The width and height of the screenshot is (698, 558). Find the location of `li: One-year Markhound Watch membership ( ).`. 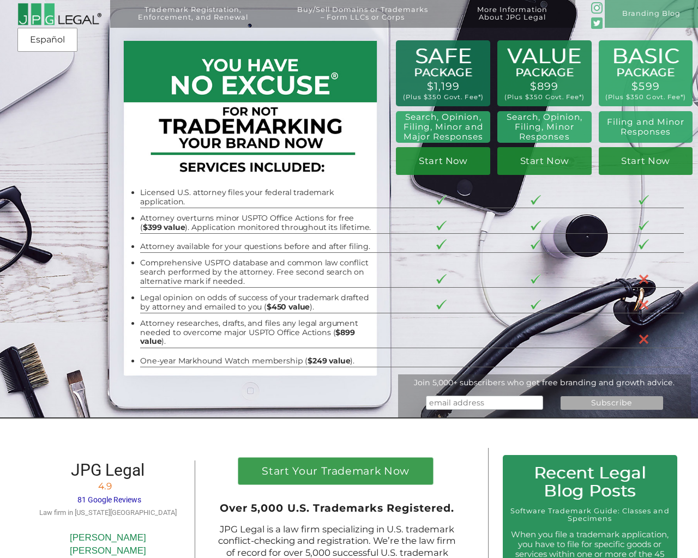

li: One-year Markhound Watch membership ( ). is located at coordinates (257, 361).